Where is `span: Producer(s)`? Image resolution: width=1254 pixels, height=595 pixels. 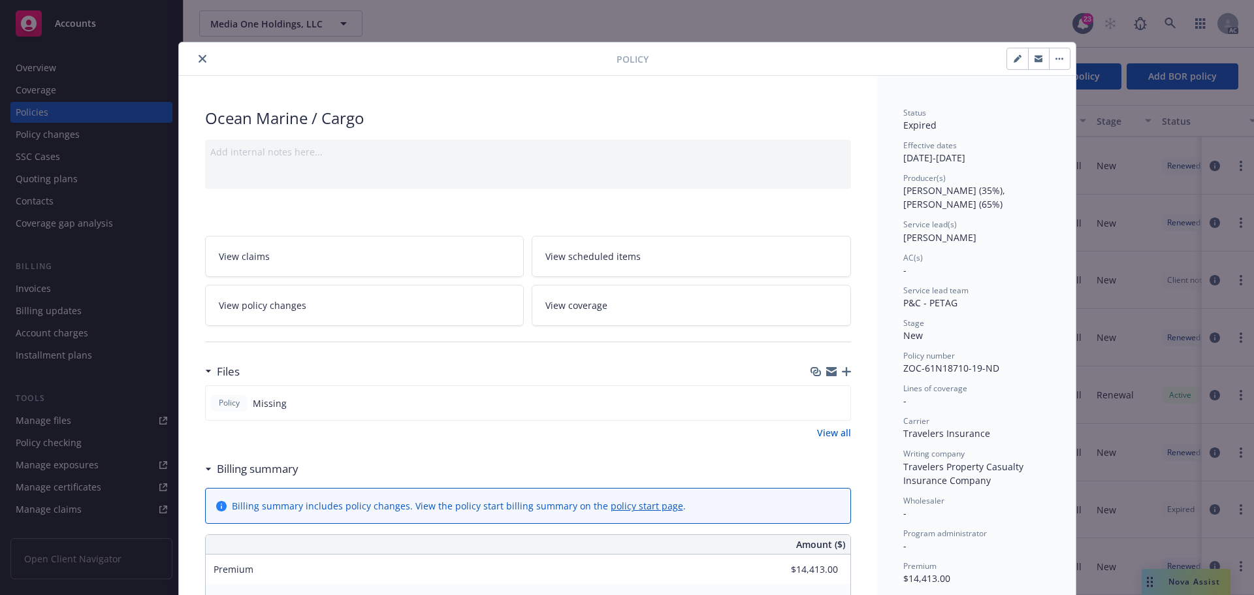 span: Producer(s) is located at coordinates (924, 178).